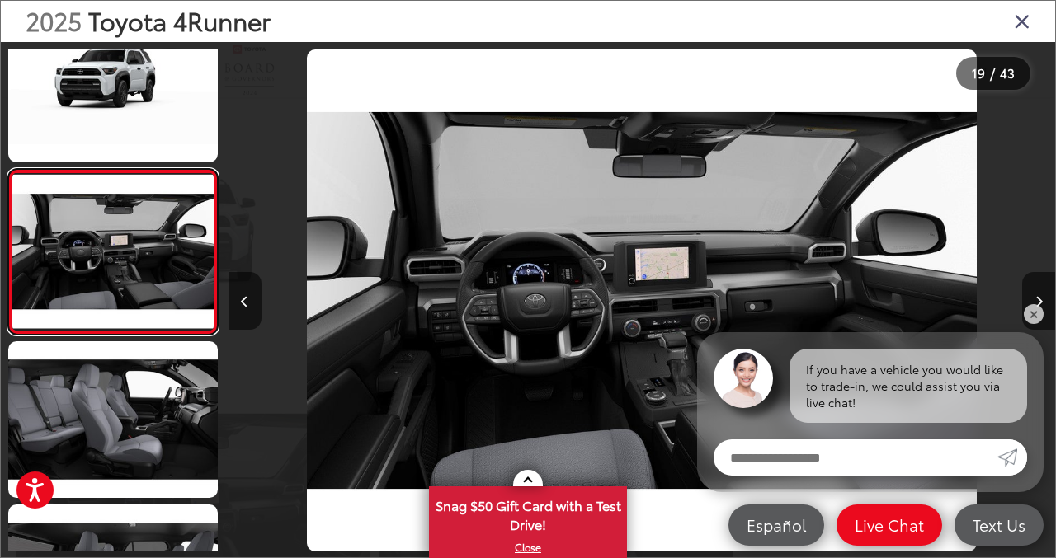 The width and height of the screenshot is (1056, 558). What do you see at coordinates (54, 20) in the screenshot?
I see `span: 2025` at bounding box center [54, 20].